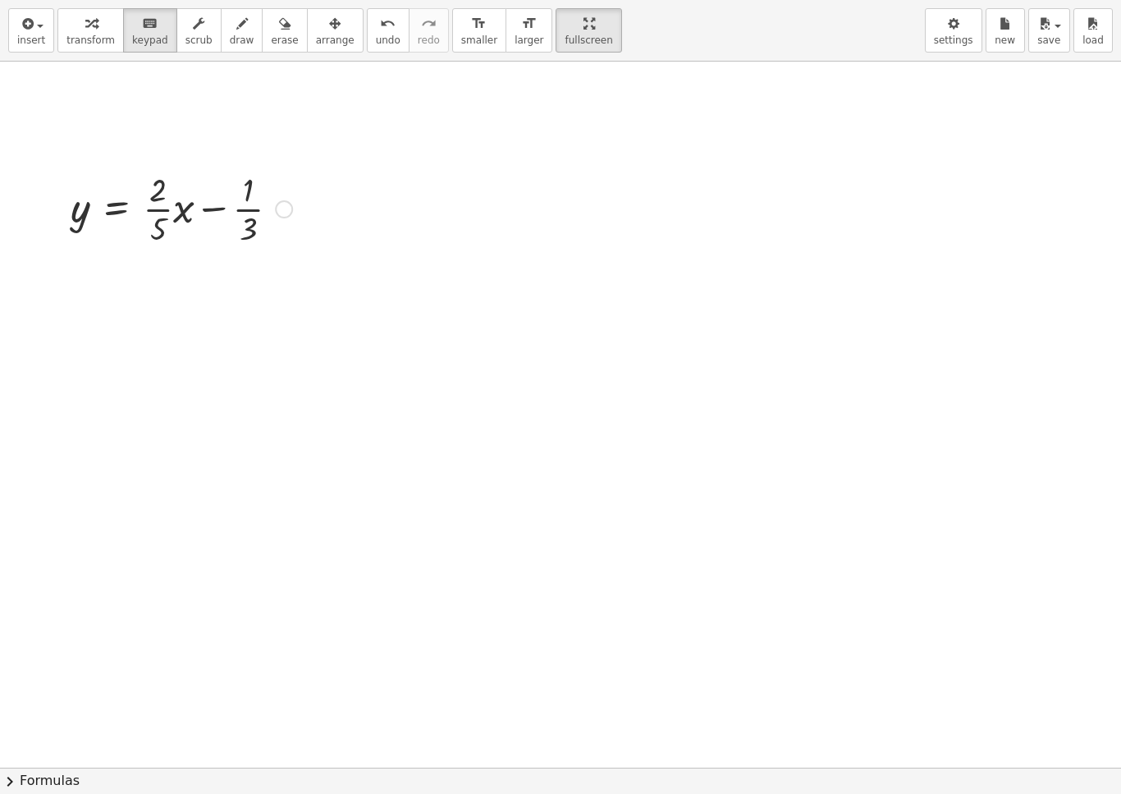 This screenshot has height=794, width=1121. Describe the element at coordinates (1093, 40) in the screenshot. I see `span: load` at that location.